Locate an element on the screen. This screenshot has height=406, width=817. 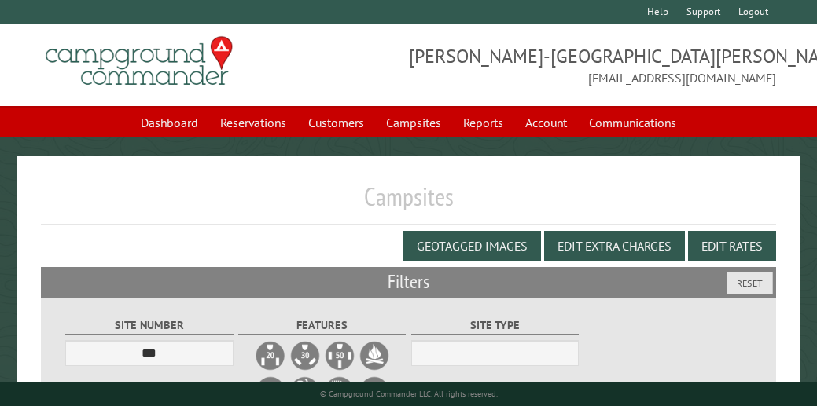
button: Reset is located at coordinates (749, 283).